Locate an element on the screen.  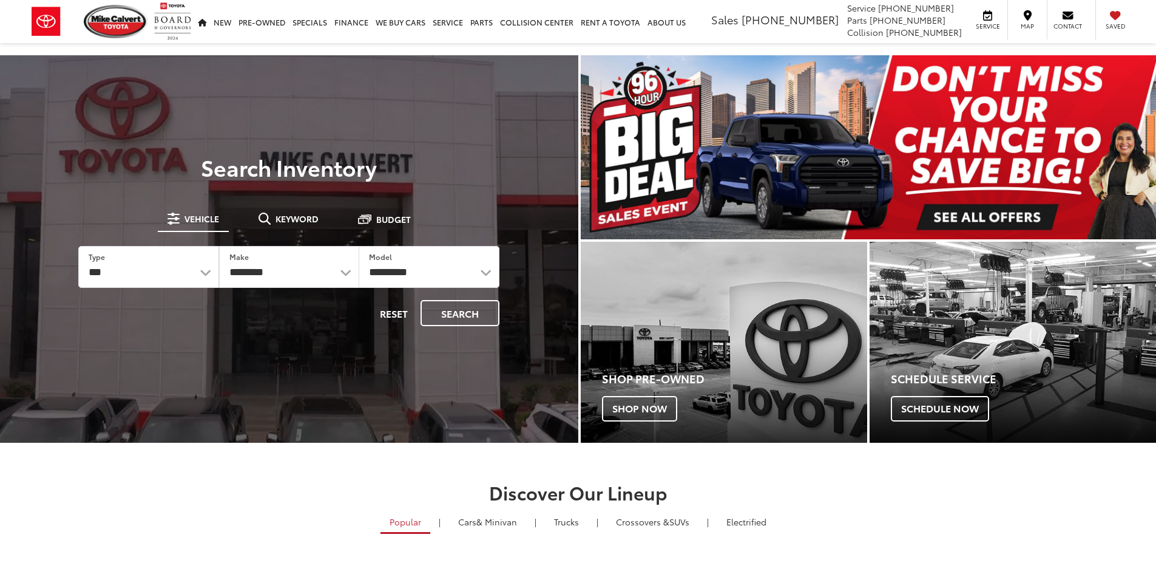
span: Vehicle is located at coordinates (202, 219).